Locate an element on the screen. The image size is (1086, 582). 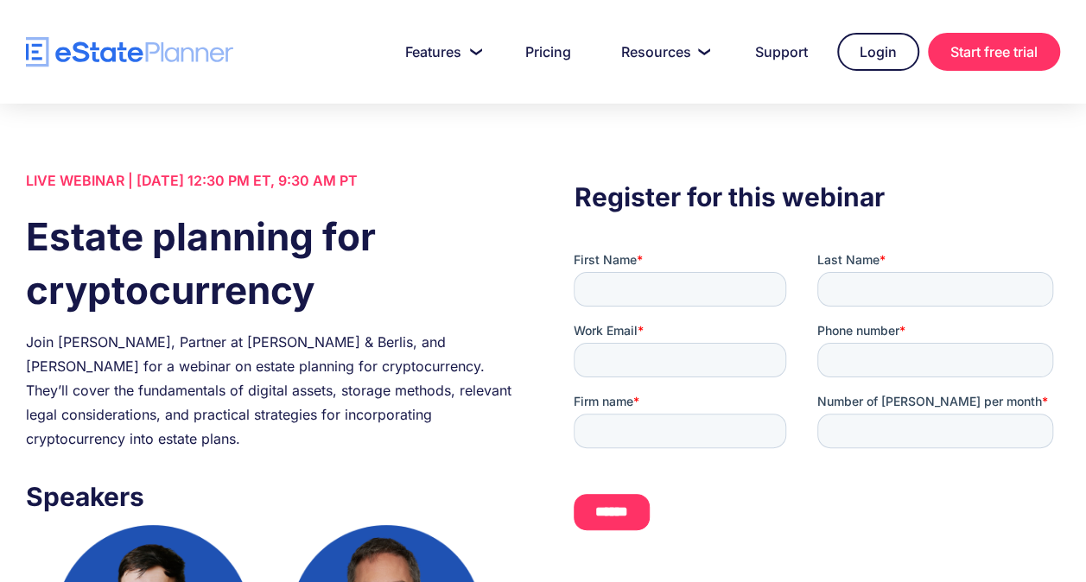
a: Support is located at coordinates (781, 52).